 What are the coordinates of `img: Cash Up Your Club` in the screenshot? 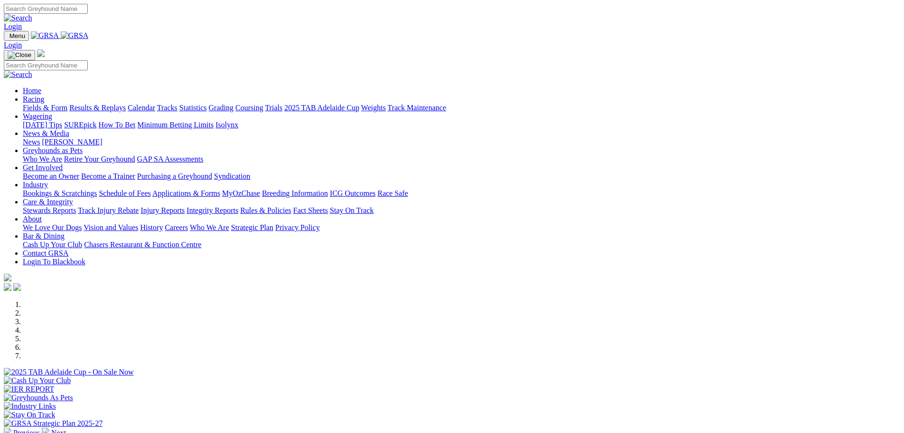 It's located at (37, 380).